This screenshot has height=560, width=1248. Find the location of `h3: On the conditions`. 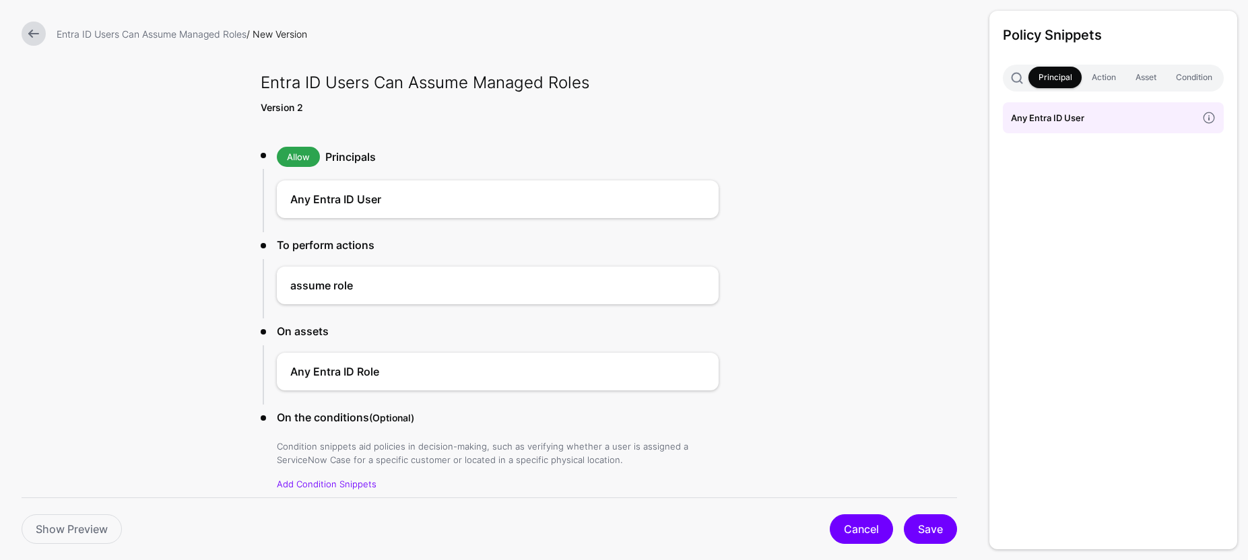

h3: On the conditions is located at coordinates (498, 417).